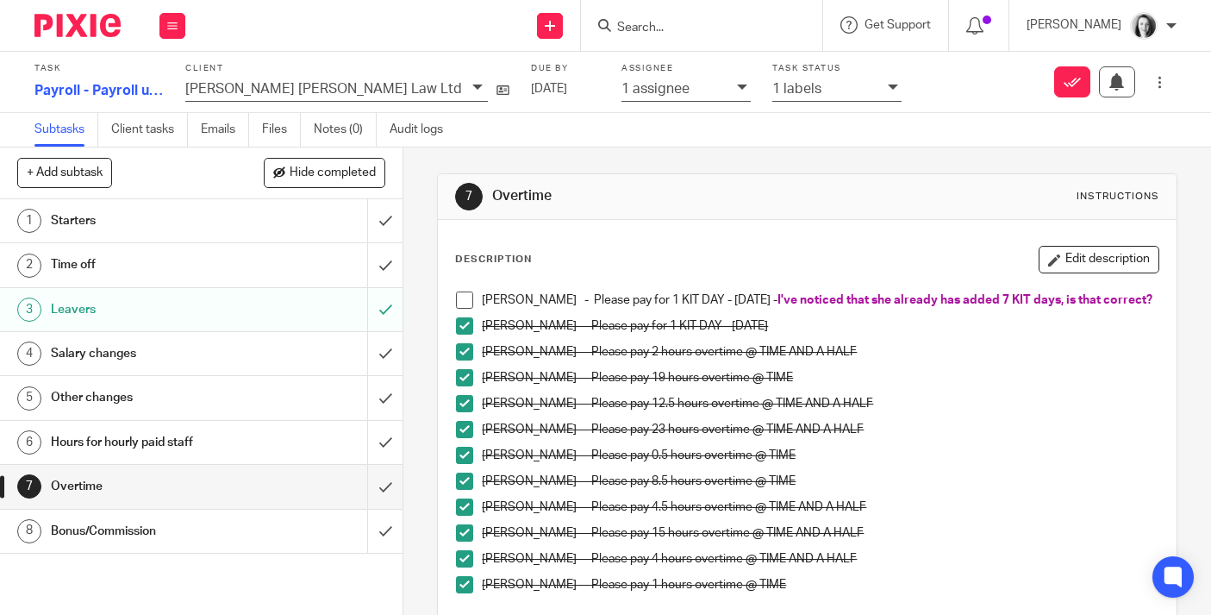 This screenshot has height=615, width=1211. Describe the element at coordinates (29, 309) in the screenshot. I see `div: 3` at that location.